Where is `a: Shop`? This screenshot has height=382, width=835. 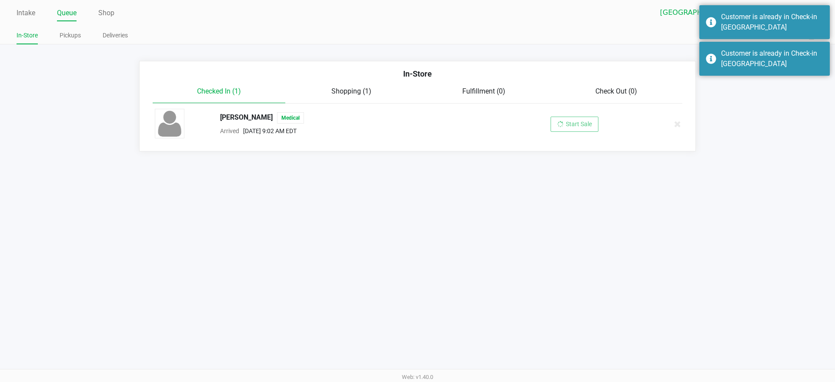 a: Shop is located at coordinates (106, 13).